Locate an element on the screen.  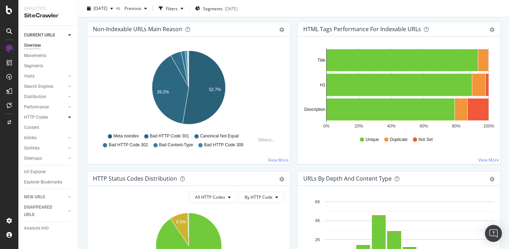
text: 8.9% is located at coordinates (181, 222).